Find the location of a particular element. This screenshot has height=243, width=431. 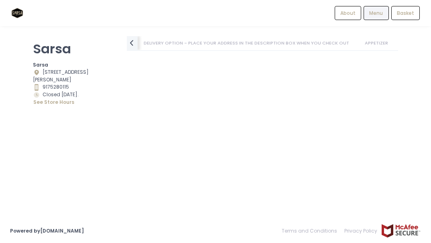

a: APPETIZER is located at coordinates (376, 43).